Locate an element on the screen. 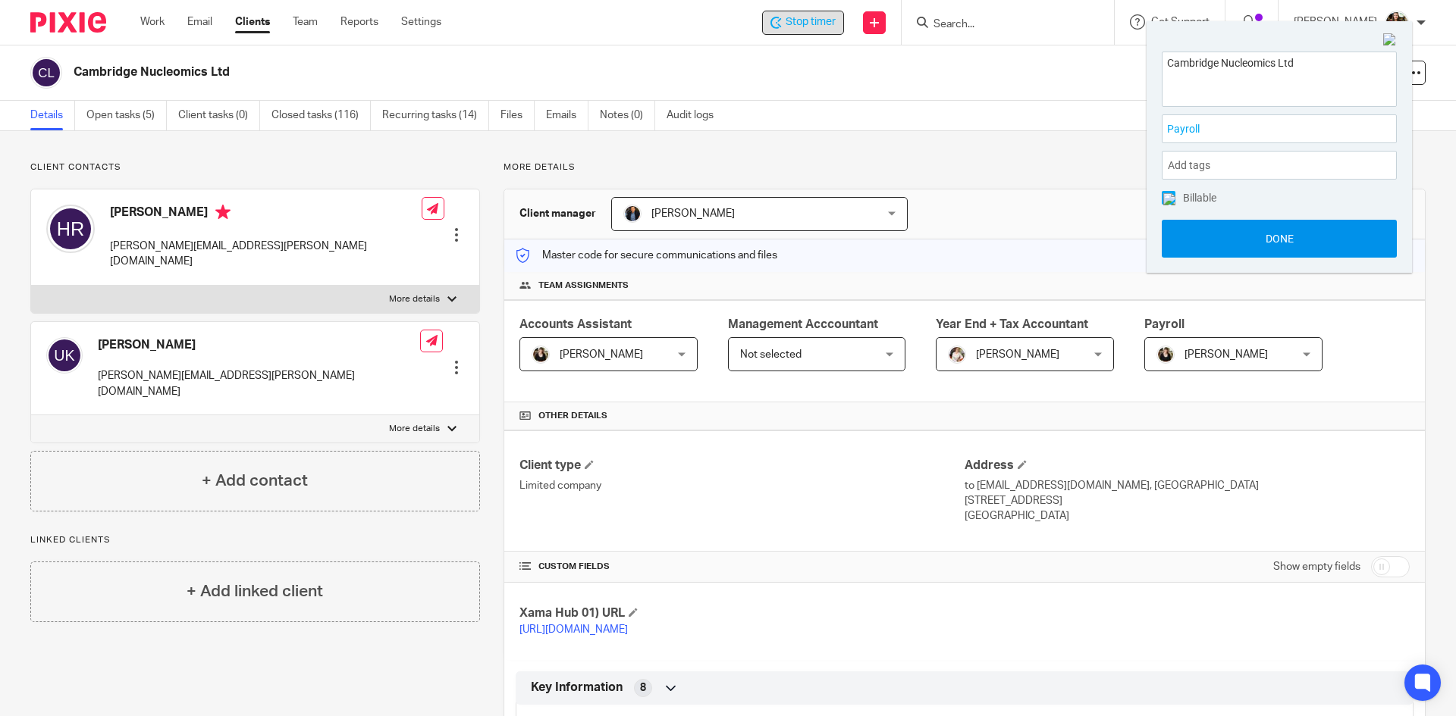 The width and height of the screenshot is (1456, 716). input: Search is located at coordinates (1000, 25).